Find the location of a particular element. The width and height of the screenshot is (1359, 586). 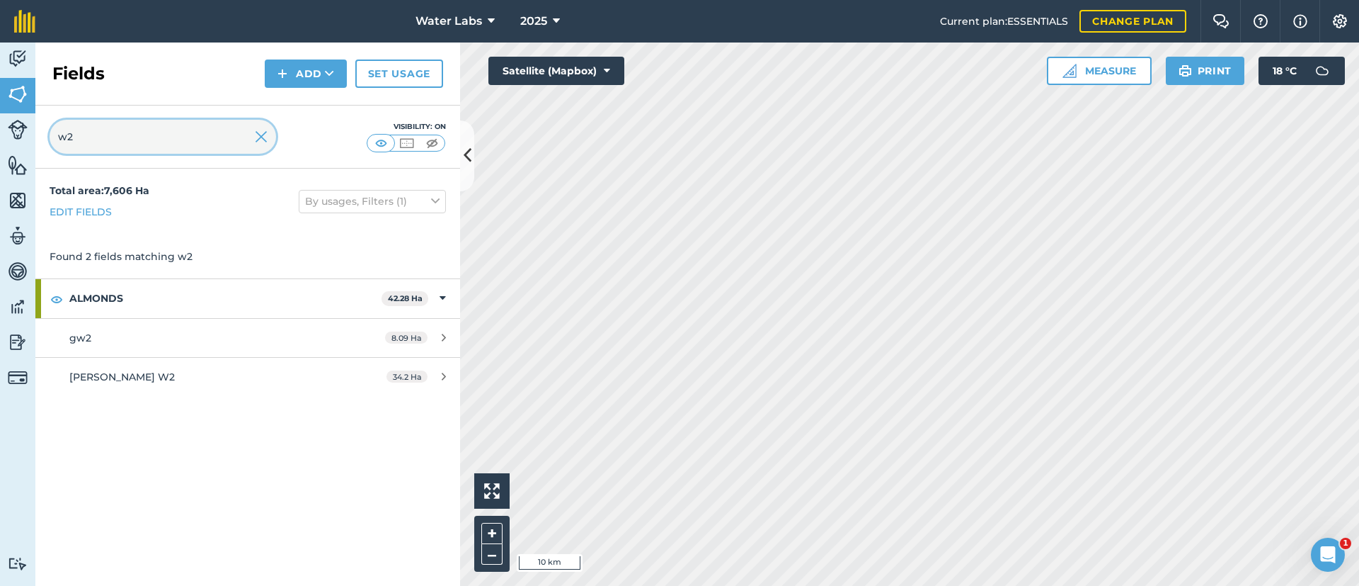

span: 1 is located at coordinates (1346, 543).